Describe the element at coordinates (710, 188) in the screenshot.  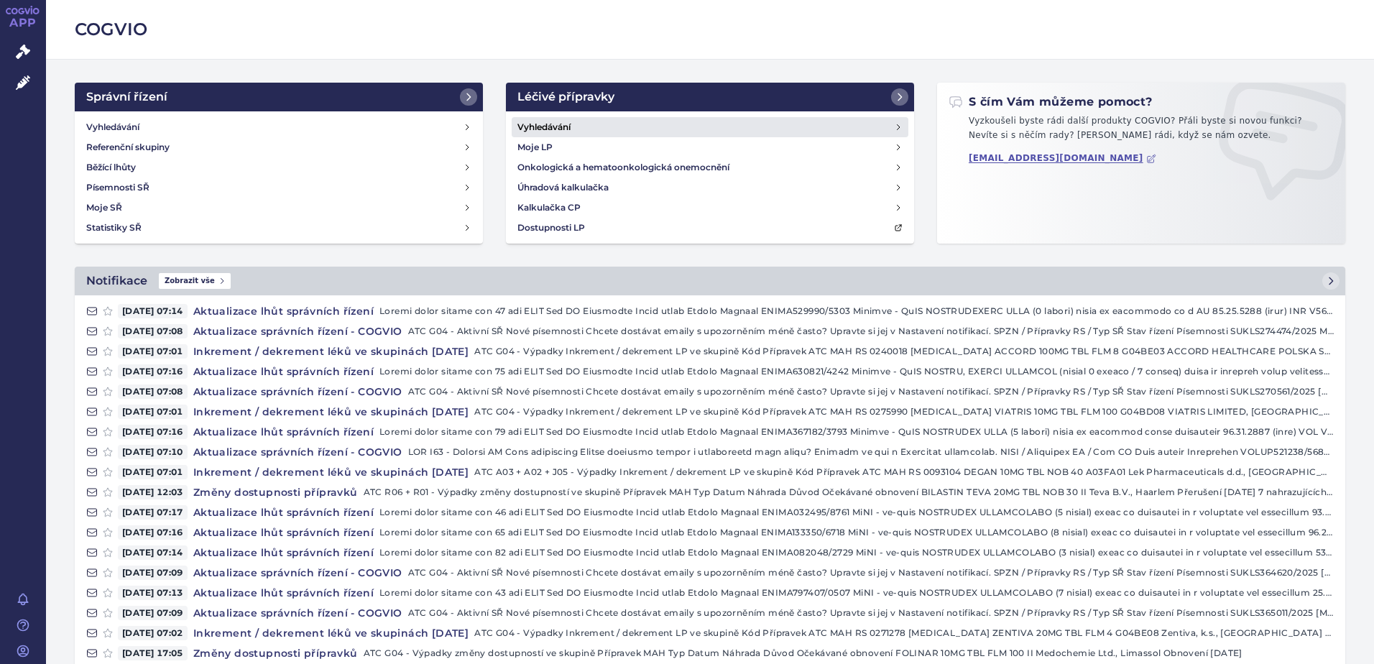
I see `a: Úhradová kalkulačka` at that location.